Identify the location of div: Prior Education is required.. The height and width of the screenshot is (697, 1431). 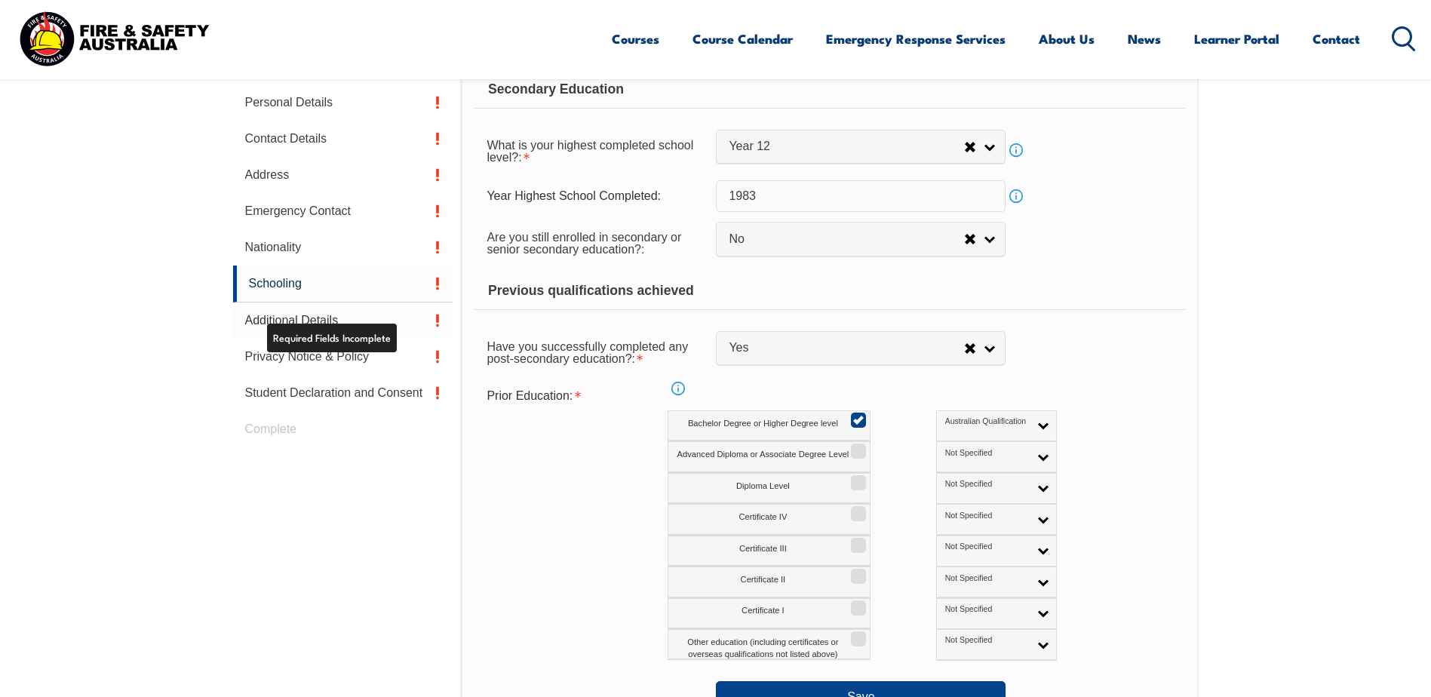
(595, 396).